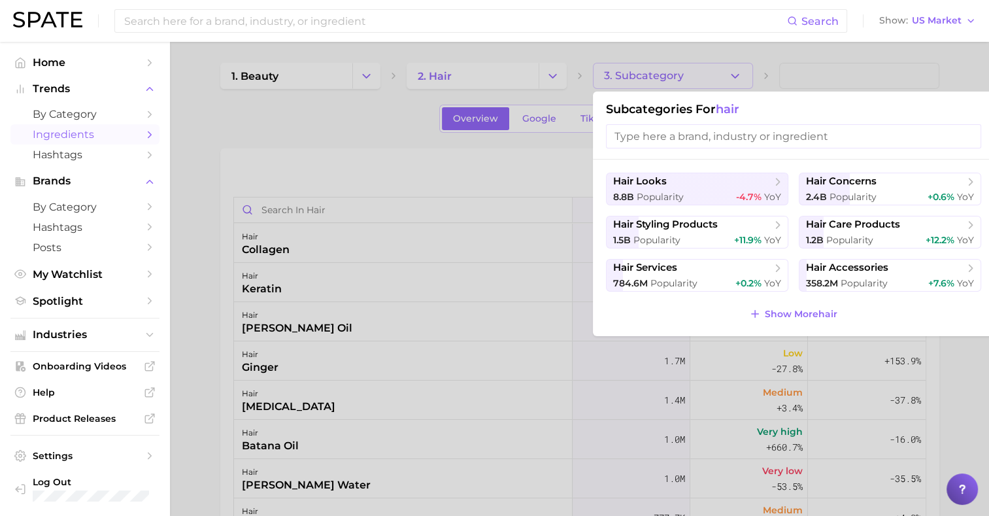 This screenshot has height=516, width=989. What do you see at coordinates (624, 197) in the screenshot?
I see `span: 8.8b` at bounding box center [624, 197].